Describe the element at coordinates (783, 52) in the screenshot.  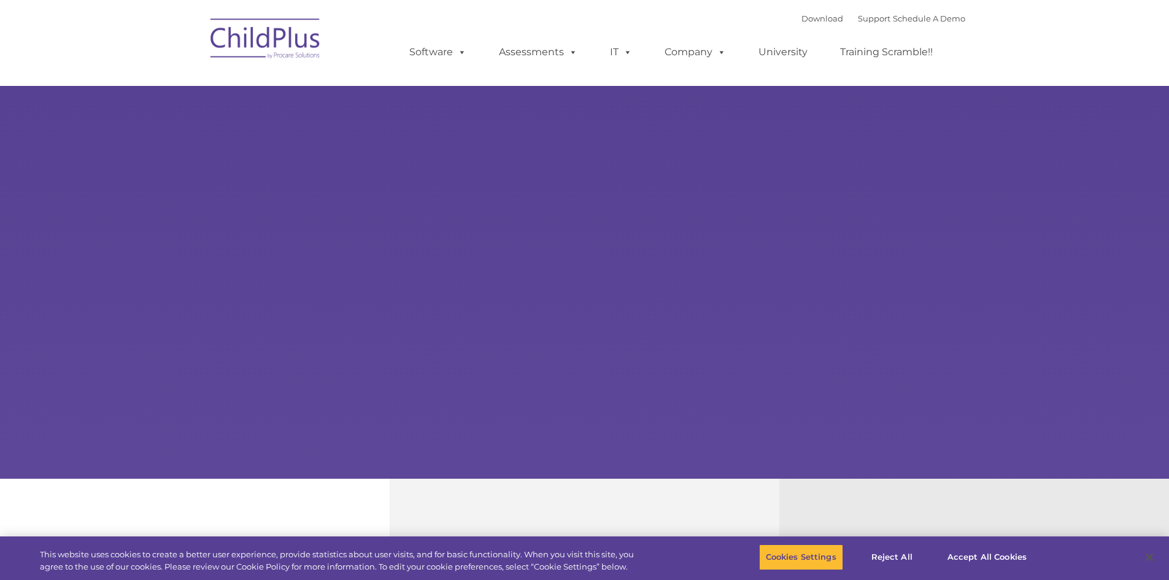
I see `a: University` at that location.